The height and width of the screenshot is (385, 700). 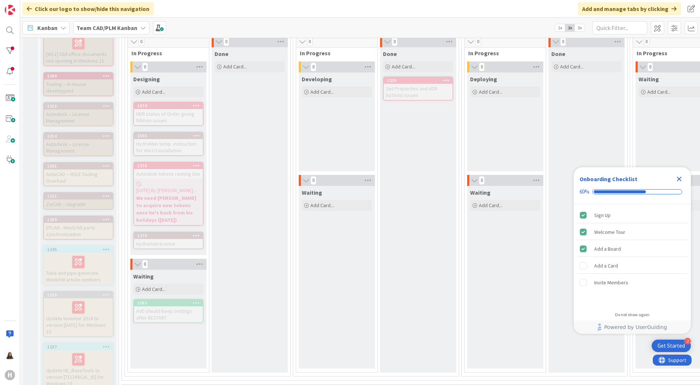 What do you see at coordinates (78, 144) in the screenshot?
I see `a: 1314Autodesk -- License Management` at bounding box center [78, 144].